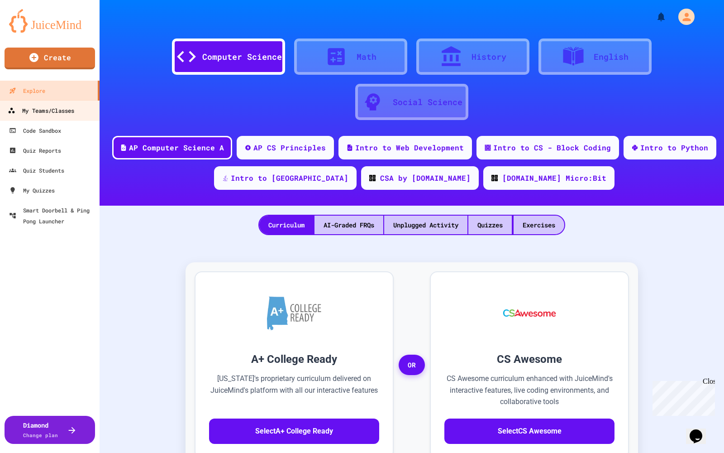  I want to click on a: Create, so click(50, 58).